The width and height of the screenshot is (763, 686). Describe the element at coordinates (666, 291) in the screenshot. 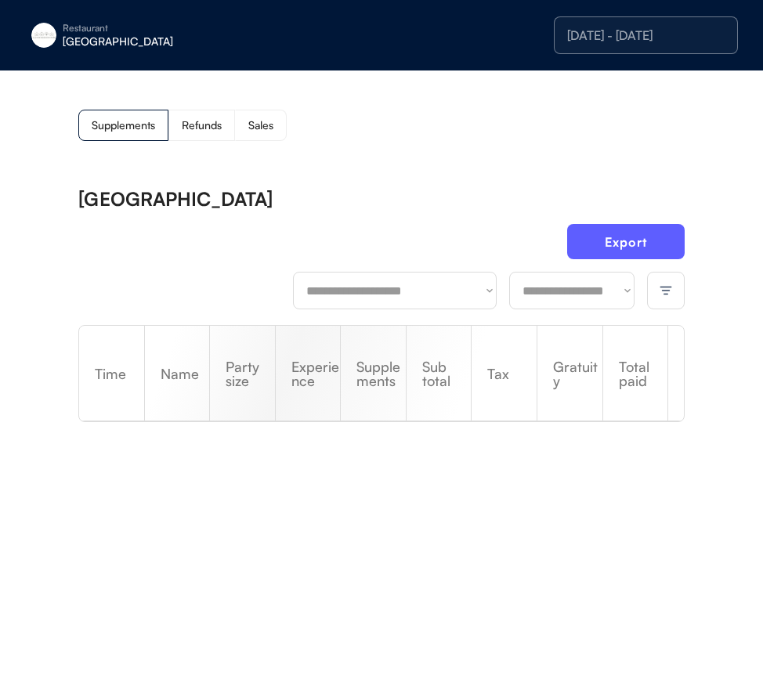

I see `img: filter-lines.svg` at that location.